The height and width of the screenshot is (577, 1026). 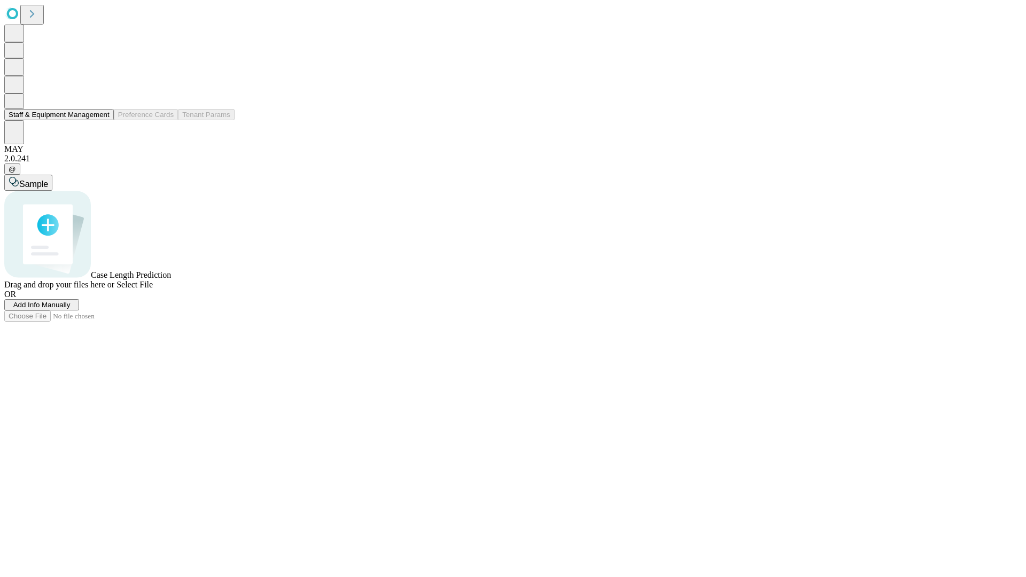 What do you see at coordinates (206, 114) in the screenshot?
I see `button: Tenant Params` at bounding box center [206, 114].